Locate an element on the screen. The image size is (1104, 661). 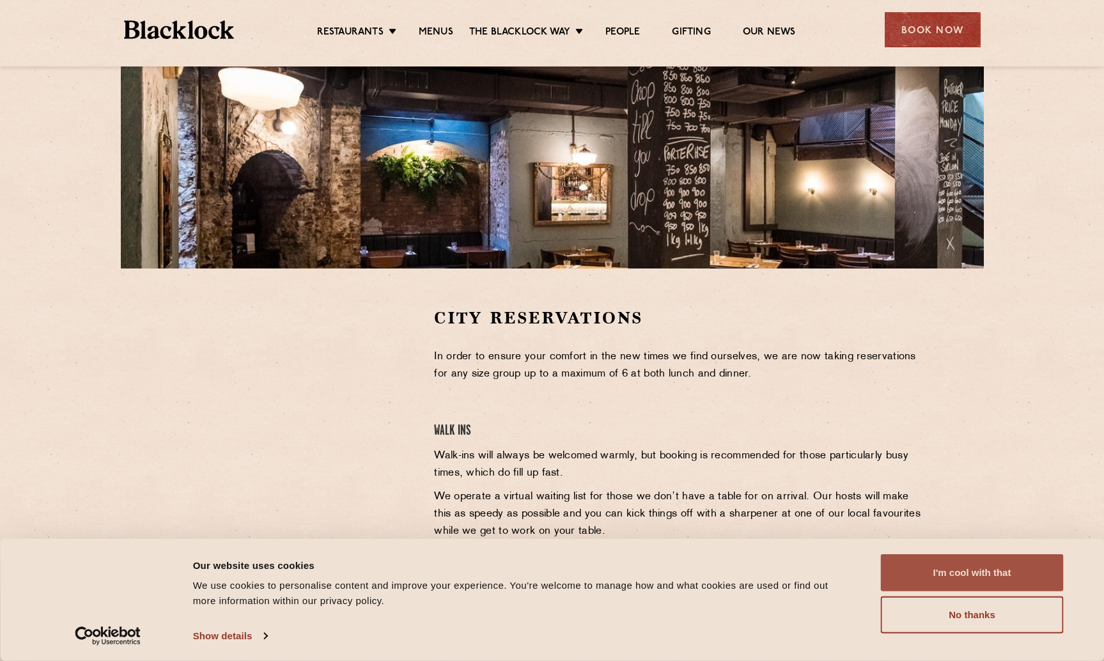
p: Walk-ins will always be welcomed warmly, but booking is recommended for those particularly busy t... is located at coordinates (679, 465).